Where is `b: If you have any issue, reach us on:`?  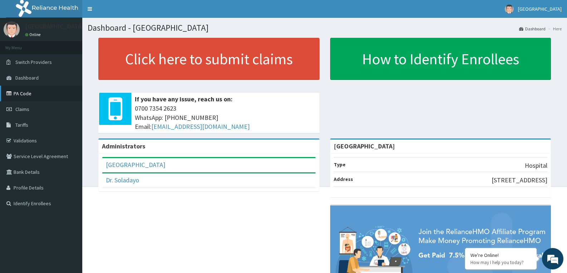 b: If you have any issue, reach us on: is located at coordinates (183, 99).